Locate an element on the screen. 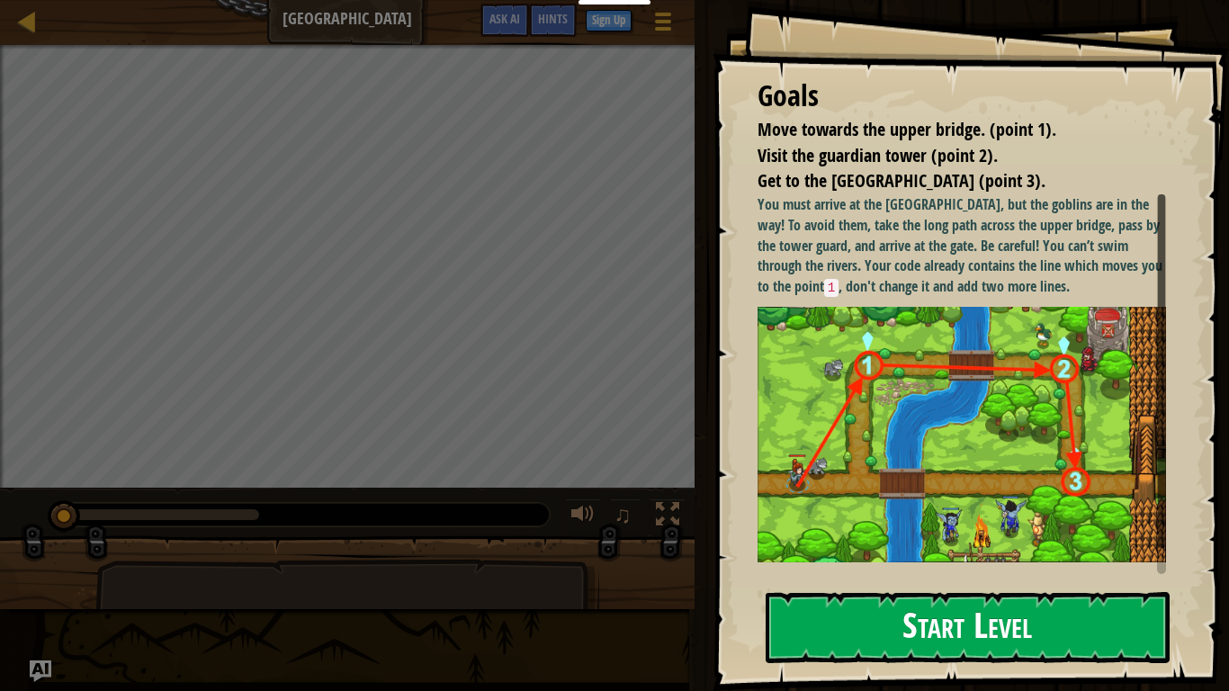 This screenshot has height=691, width=1229. p: Move to point , the guard tower , and the gate . is located at coordinates (962, 582).